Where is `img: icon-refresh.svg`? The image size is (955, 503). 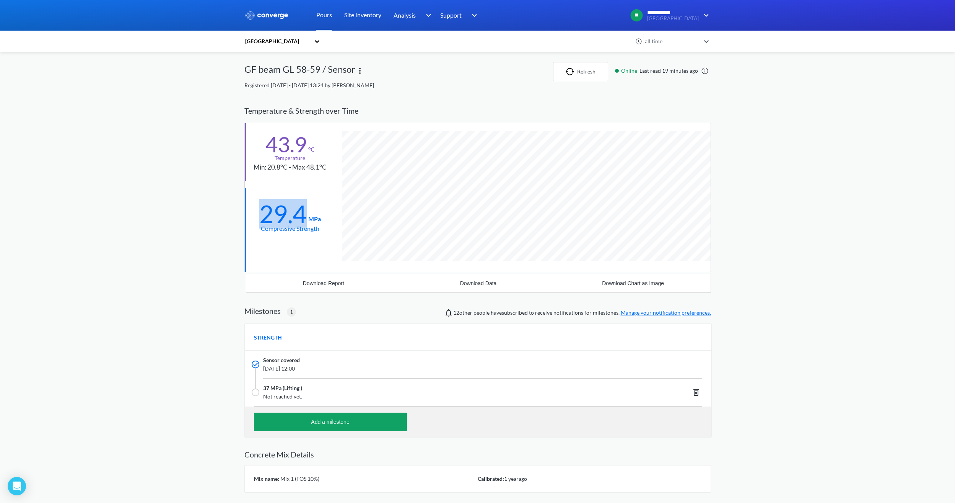 img: icon-refresh.svg is located at coordinates (571, 72).